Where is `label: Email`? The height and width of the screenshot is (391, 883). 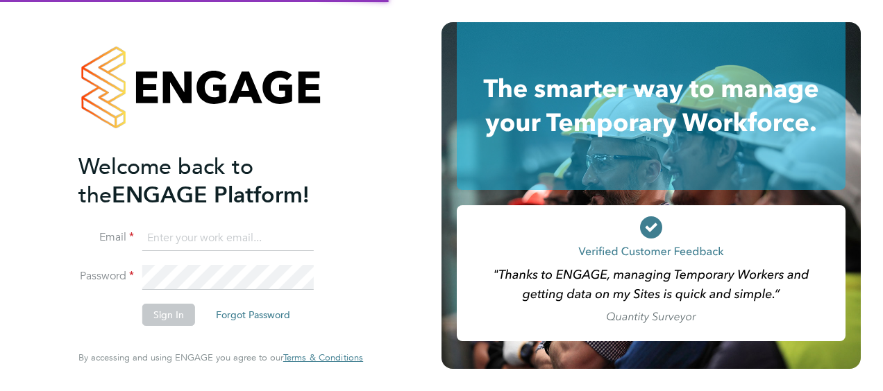
label: Email is located at coordinates (106, 237).